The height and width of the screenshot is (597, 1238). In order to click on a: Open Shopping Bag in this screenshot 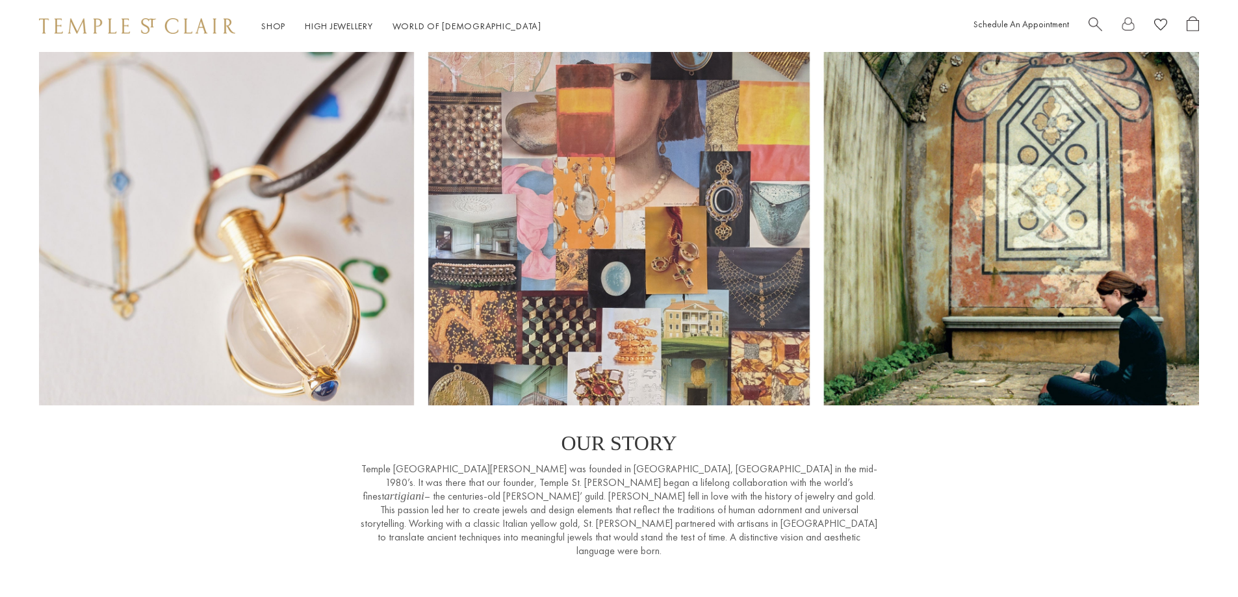, I will do `click(1192, 26)`.